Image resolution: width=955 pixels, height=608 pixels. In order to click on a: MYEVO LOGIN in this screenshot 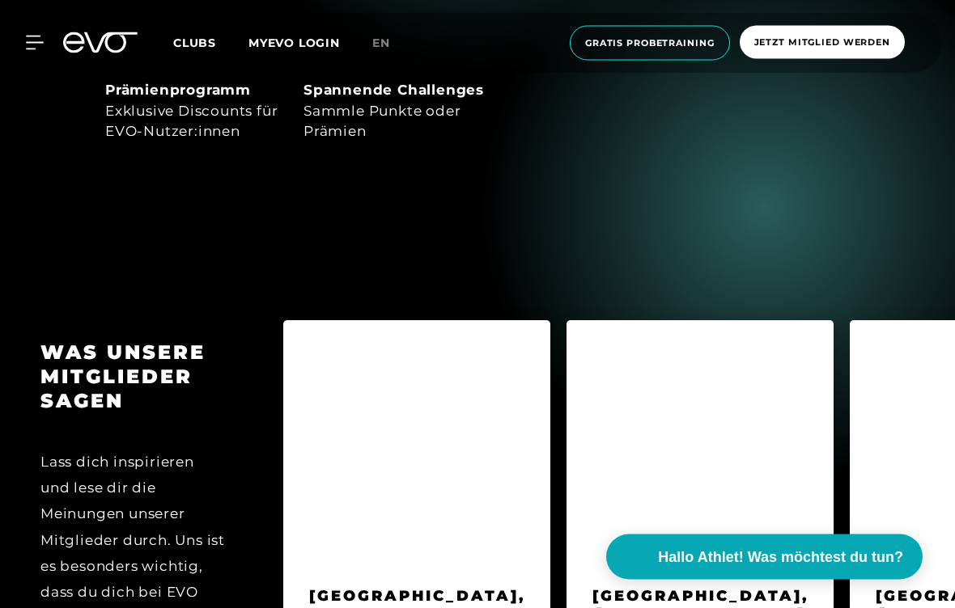, I will do `click(294, 43)`.